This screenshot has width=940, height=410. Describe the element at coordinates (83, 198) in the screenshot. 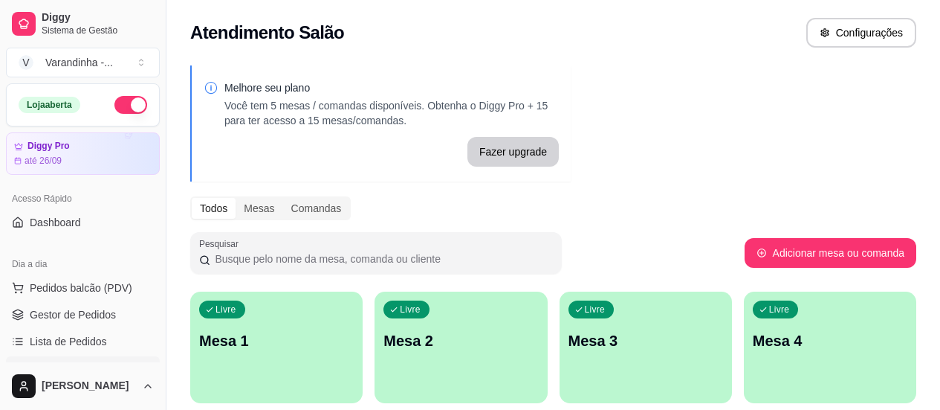

I see `div: Acesso Rápido` at that location.